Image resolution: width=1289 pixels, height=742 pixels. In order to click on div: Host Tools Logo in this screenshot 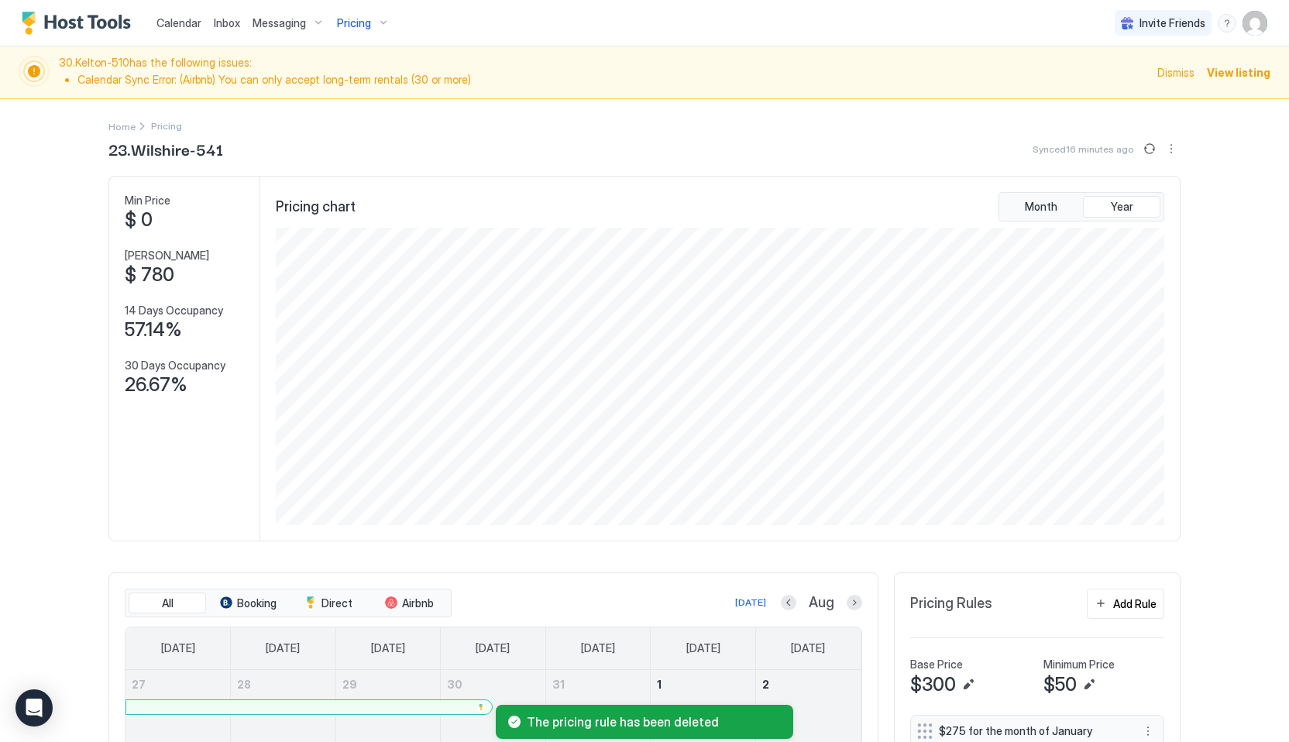, I will do `click(80, 23)`.